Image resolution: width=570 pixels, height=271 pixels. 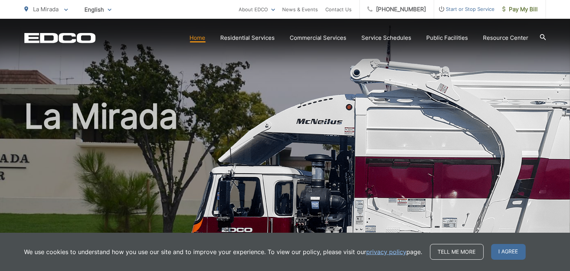 What do you see at coordinates (386, 38) in the screenshot?
I see `a: Service Schedules` at bounding box center [386, 38].